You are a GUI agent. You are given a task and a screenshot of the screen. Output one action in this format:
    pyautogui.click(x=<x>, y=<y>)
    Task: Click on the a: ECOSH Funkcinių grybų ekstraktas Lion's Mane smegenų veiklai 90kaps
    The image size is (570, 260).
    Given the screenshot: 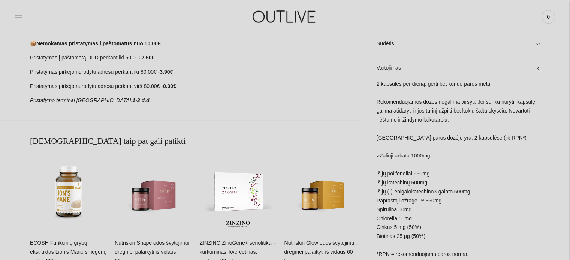 What is the action you would take?
    pyautogui.click(x=69, y=193)
    